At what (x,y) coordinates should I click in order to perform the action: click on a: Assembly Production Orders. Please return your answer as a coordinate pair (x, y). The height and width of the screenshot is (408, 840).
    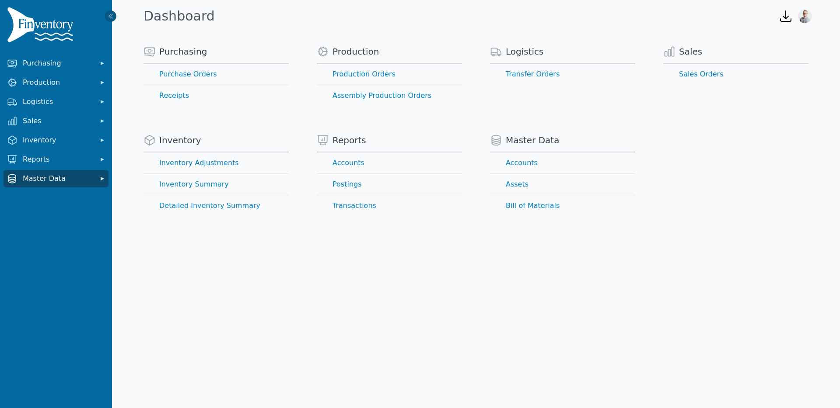
    Looking at the image, I should click on (389, 96).